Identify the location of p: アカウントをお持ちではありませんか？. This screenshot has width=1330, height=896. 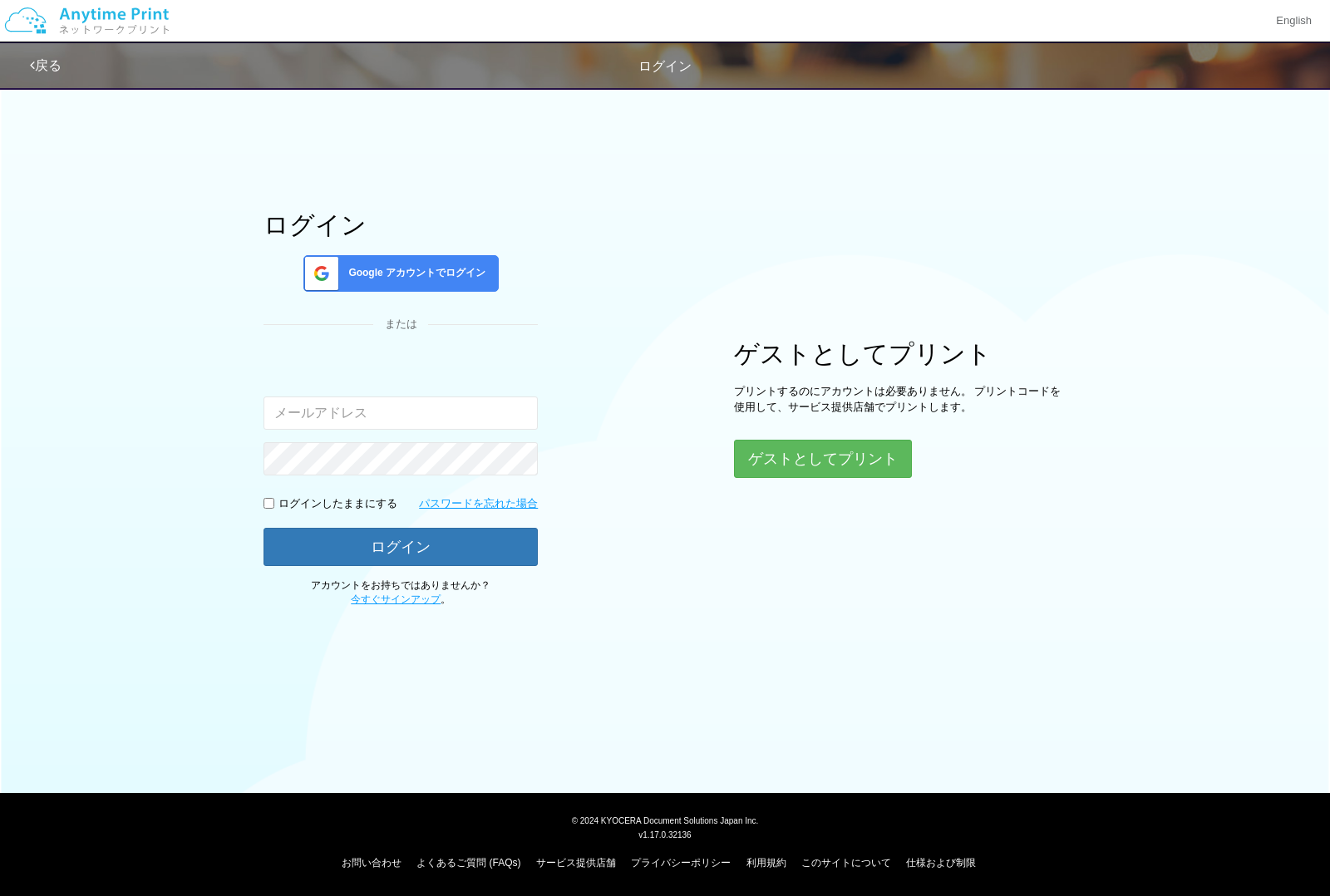
(401, 593).